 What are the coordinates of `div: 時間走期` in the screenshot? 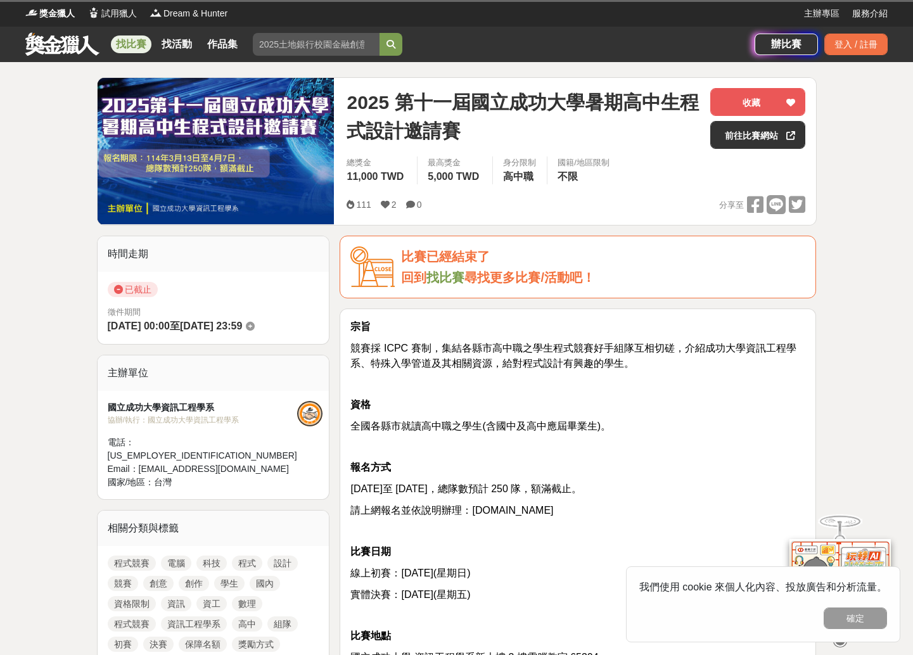 It's located at (214, 254).